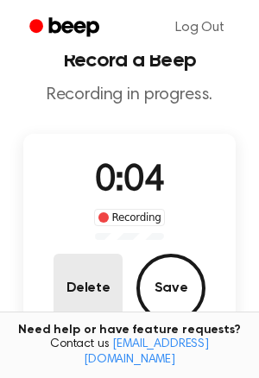  I want to click on span: 0:04, so click(129, 181).